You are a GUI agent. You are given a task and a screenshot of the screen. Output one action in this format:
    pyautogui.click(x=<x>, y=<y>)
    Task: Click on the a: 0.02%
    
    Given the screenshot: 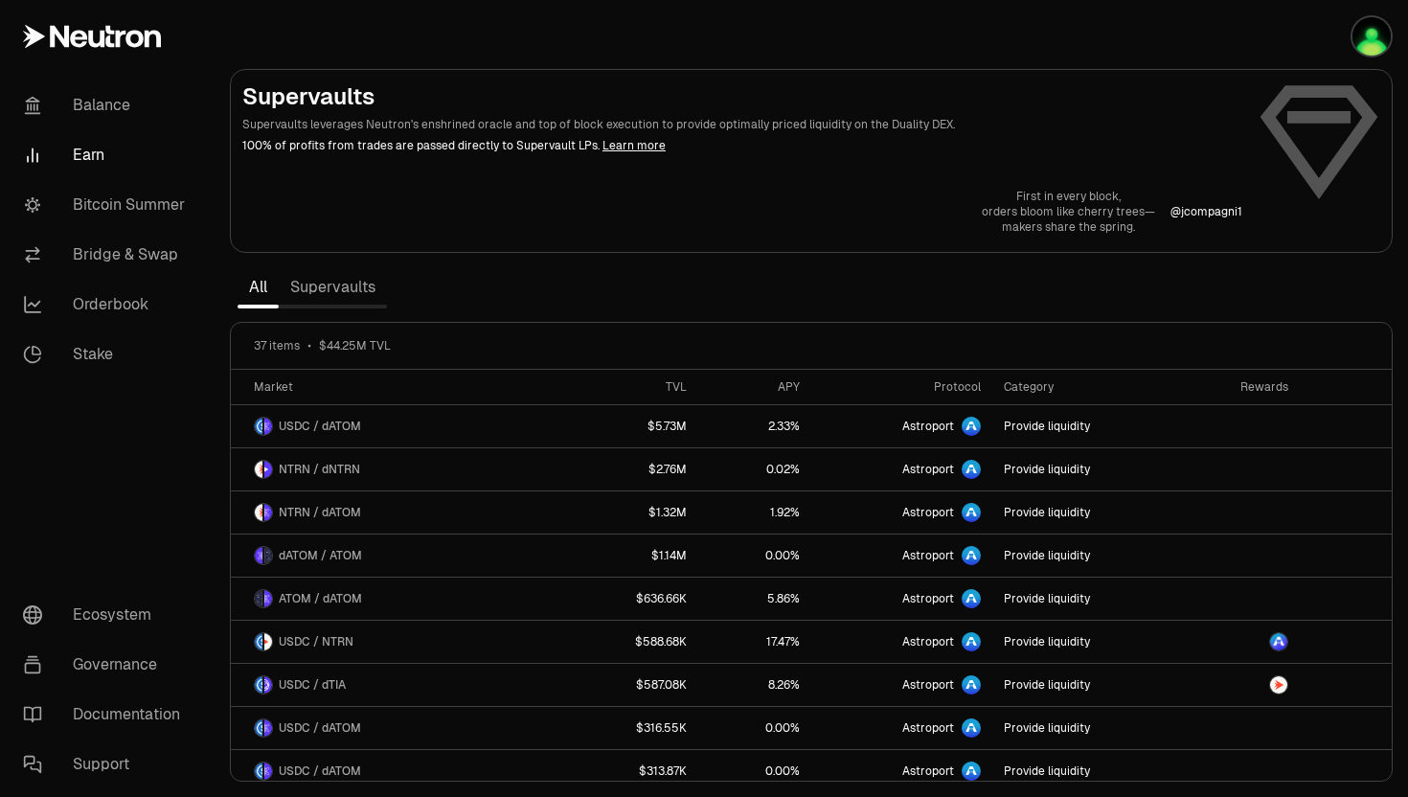 What is the action you would take?
    pyautogui.click(x=755, y=469)
    